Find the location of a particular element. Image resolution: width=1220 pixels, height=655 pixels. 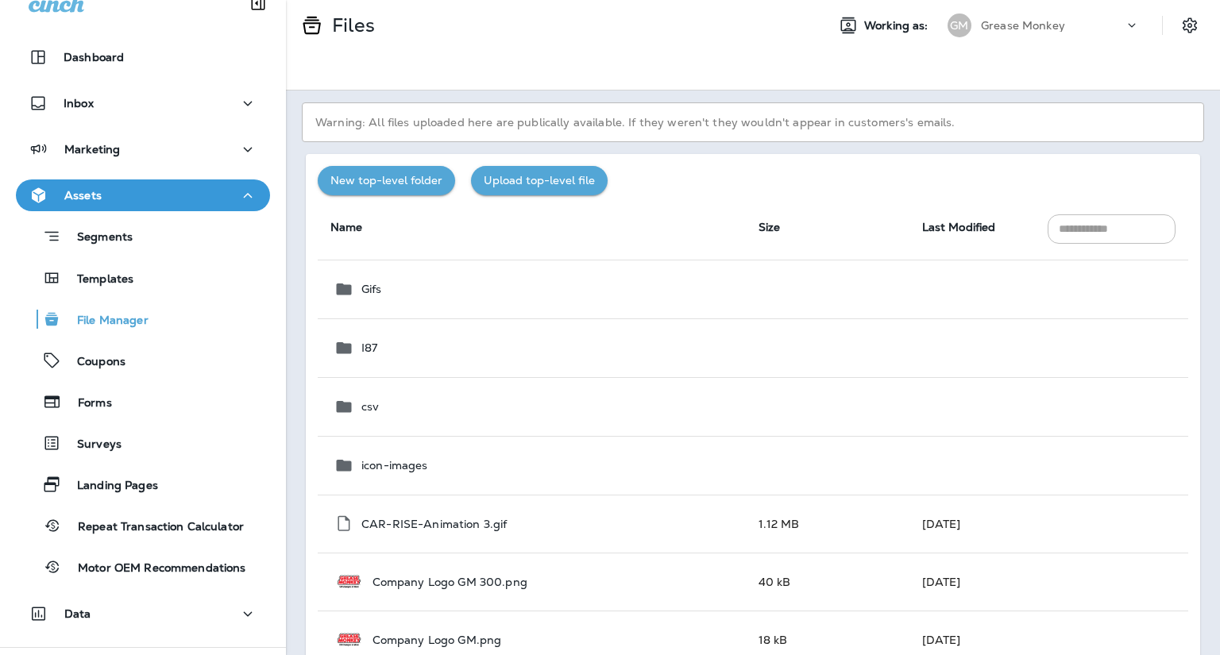

button: Motor OEM Recommendations is located at coordinates (143, 567).